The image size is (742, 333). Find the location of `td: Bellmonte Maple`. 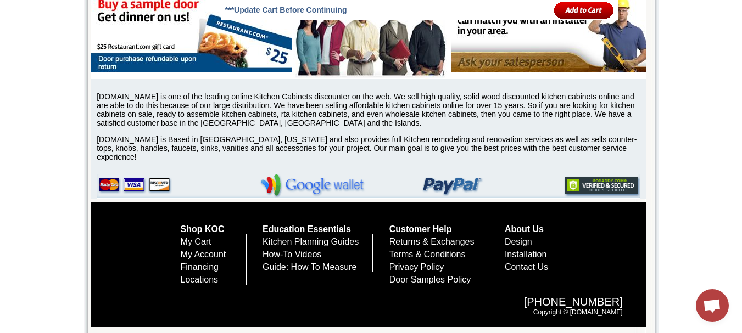

td: Bellmonte Maple is located at coordinates (202, 55).